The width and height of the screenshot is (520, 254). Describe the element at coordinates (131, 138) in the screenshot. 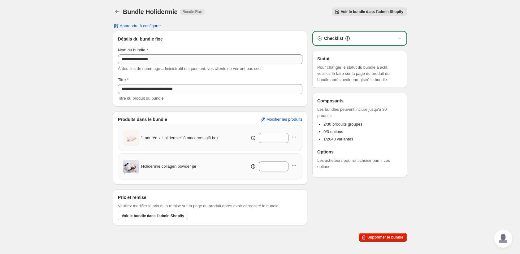

I see `img: "Ladurée x Holidermie" 8 macarons gift box` at that location.